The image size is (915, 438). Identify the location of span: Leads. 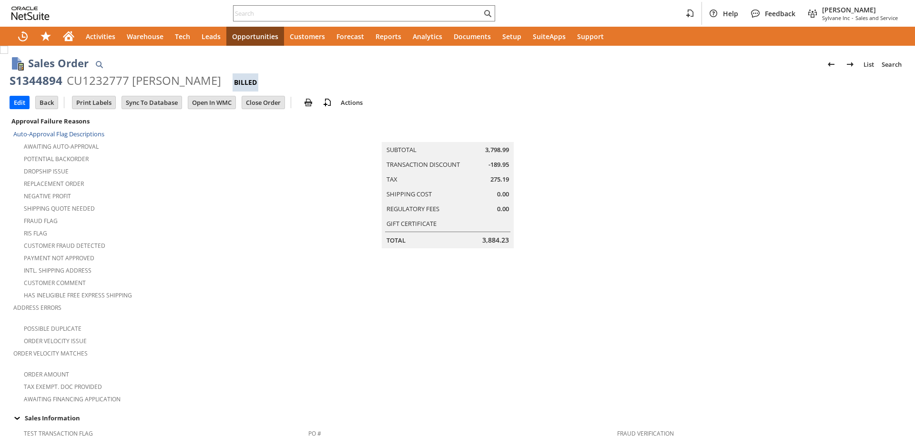
(211, 36).